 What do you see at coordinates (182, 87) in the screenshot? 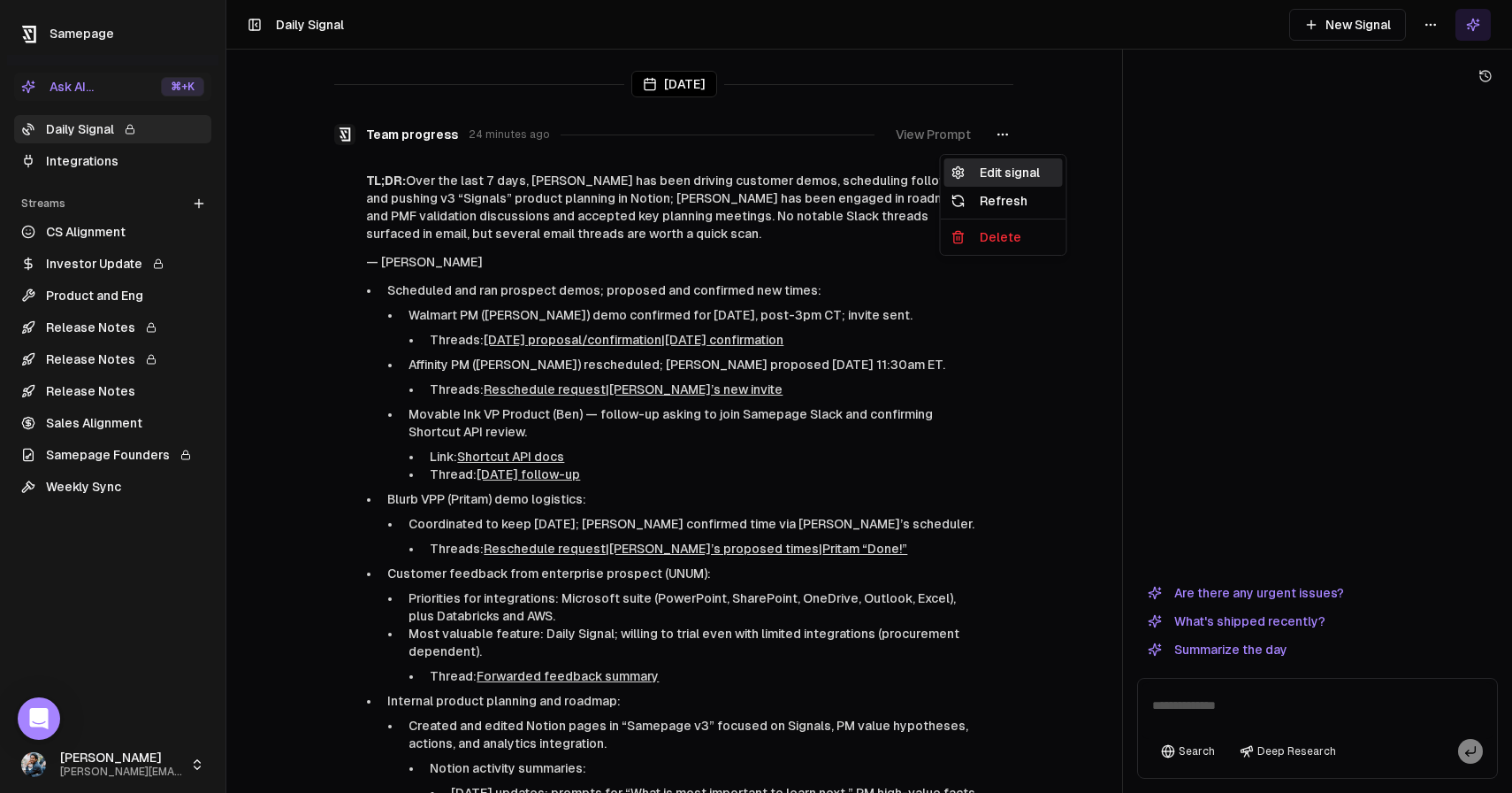
I see `div: ⌘ +K` at bounding box center [182, 87].